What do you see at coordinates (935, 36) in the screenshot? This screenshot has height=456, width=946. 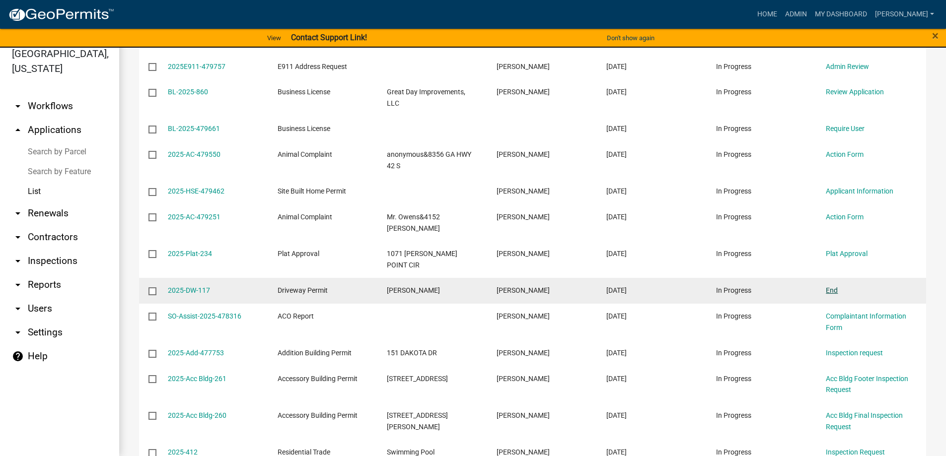 I see `button: Close` at bounding box center [935, 36].